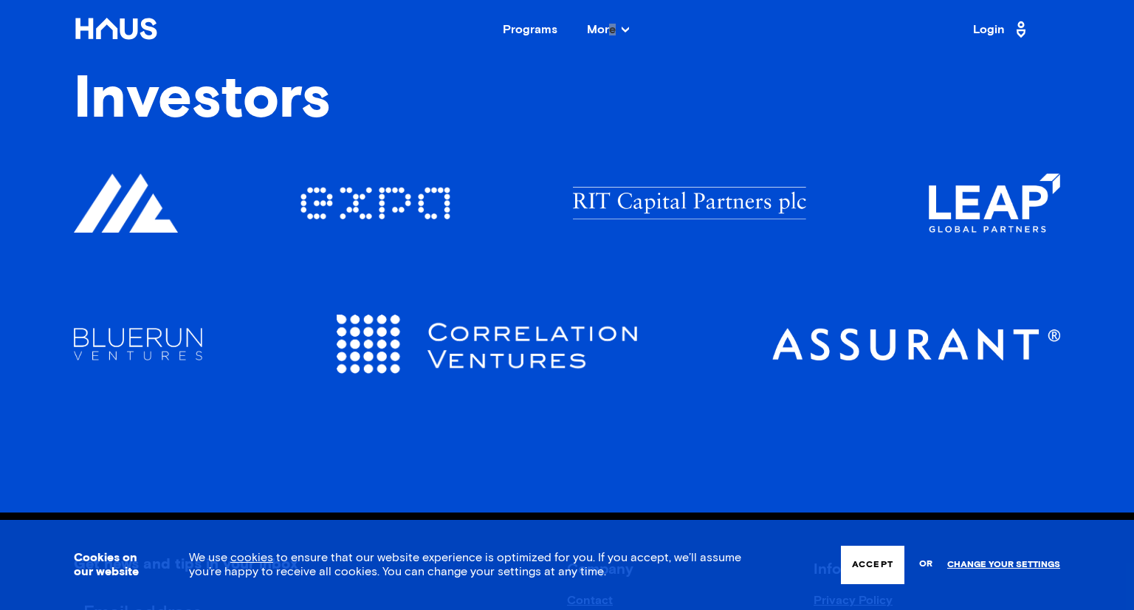 This screenshot has width=1134, height=610. I want to click on img: Correlation Venture Capital, so click(487, 344).